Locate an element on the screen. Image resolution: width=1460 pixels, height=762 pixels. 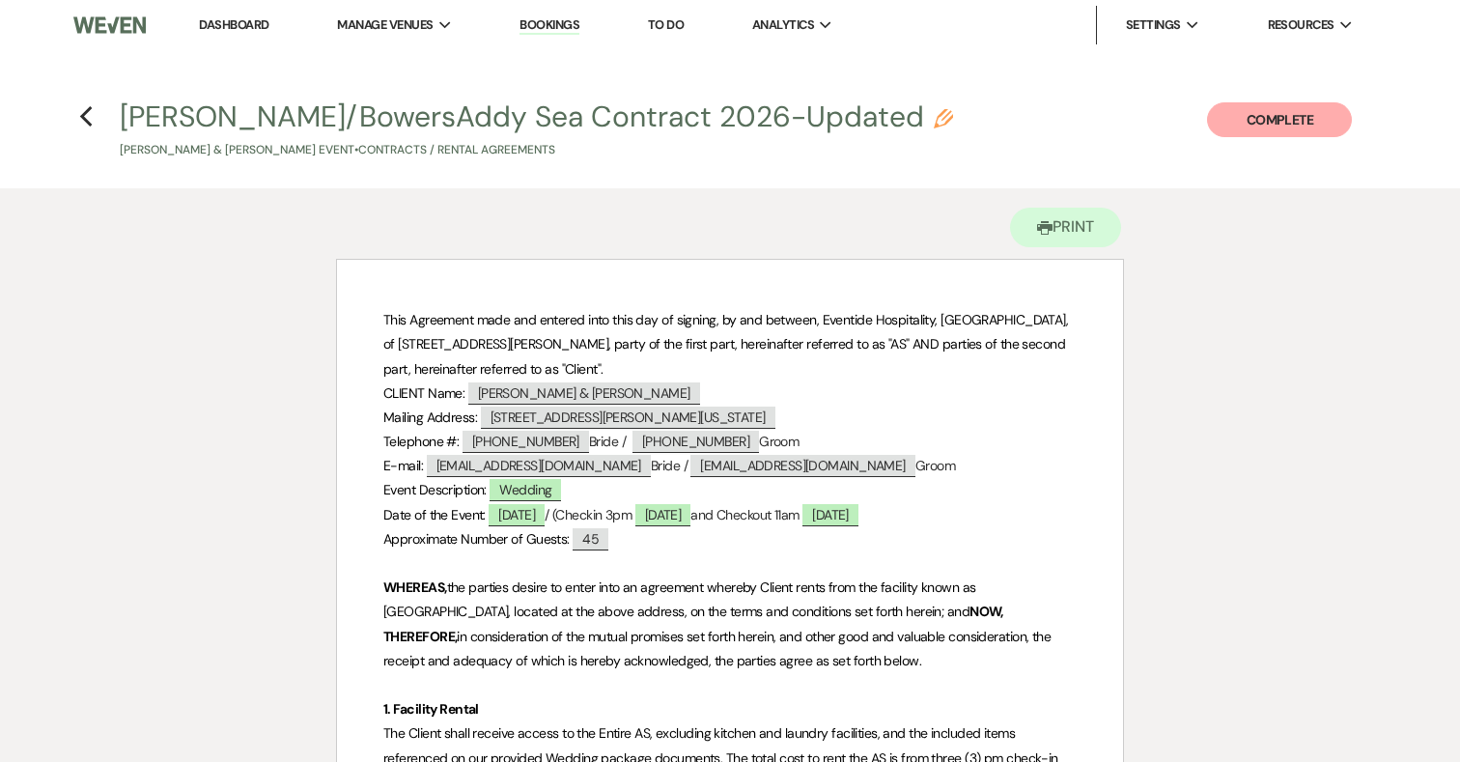
a: Dashboard is located at coordinates (234, 24).